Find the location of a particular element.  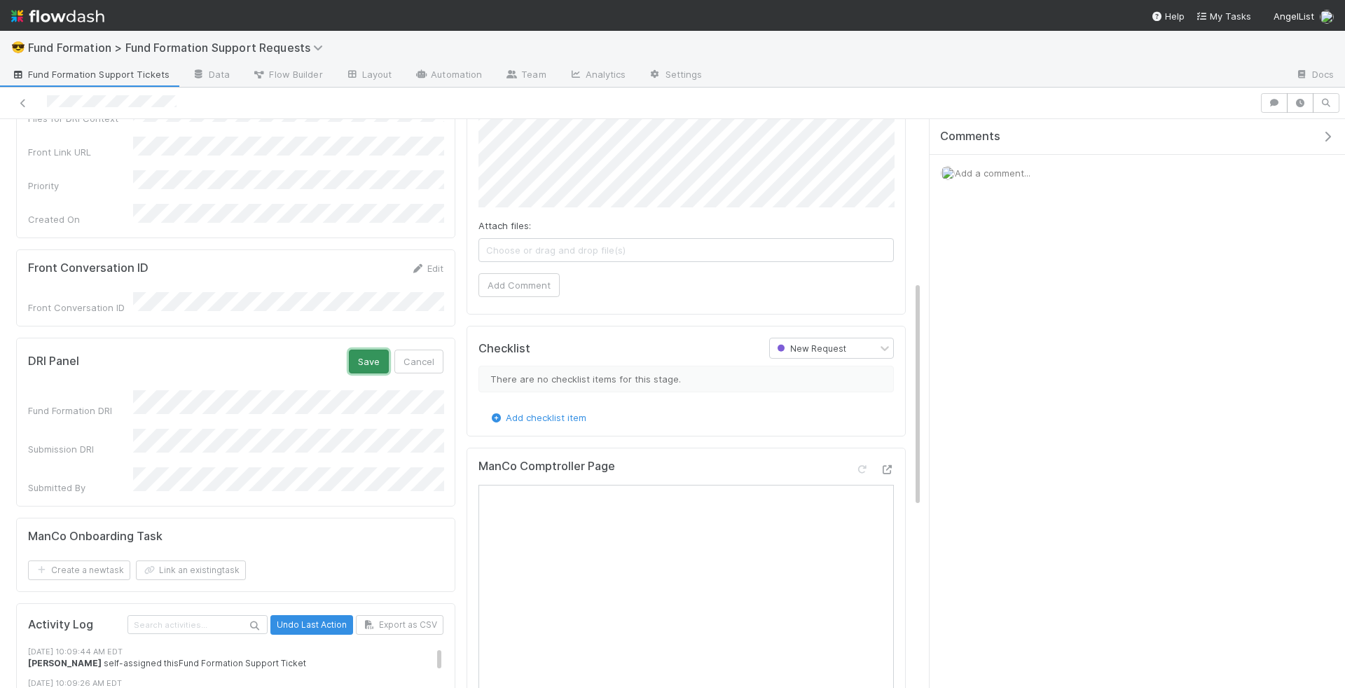

span: New Request is located at coordinates (810, 348).